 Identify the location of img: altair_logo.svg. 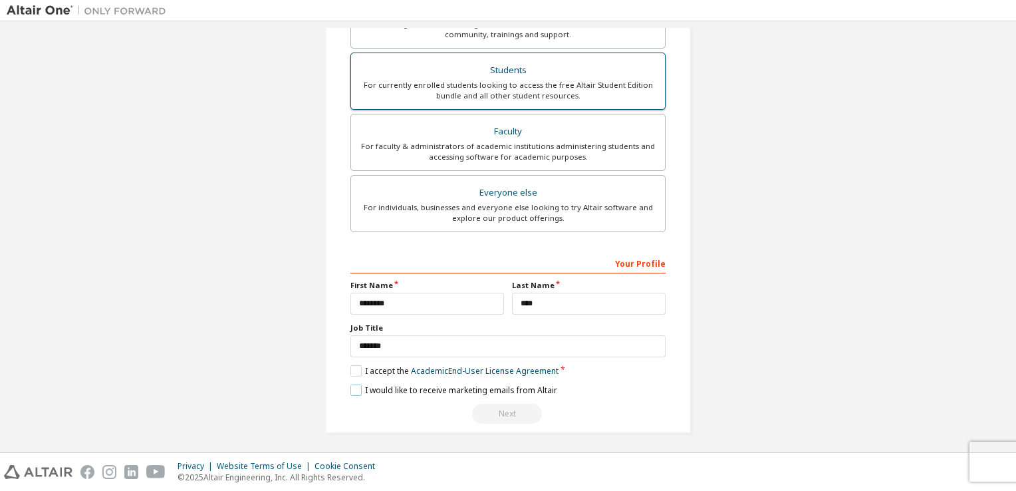
(38, 471).